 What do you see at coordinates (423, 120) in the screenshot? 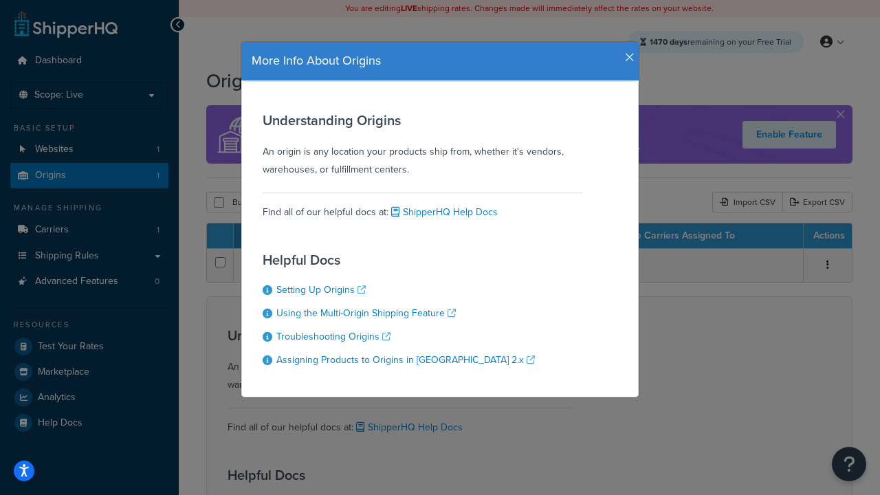
I see `h3: Understanding Origins` at bounding box center [423, 120].